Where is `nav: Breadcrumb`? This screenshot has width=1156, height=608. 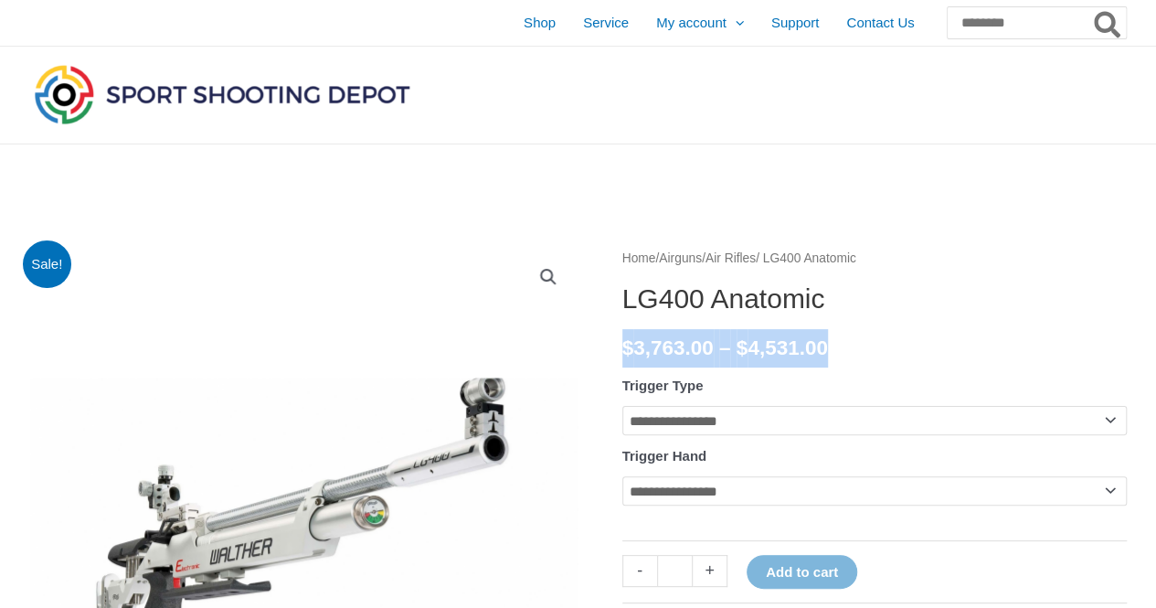
nav: Breadcrumb is located at coordinates (875, 259).